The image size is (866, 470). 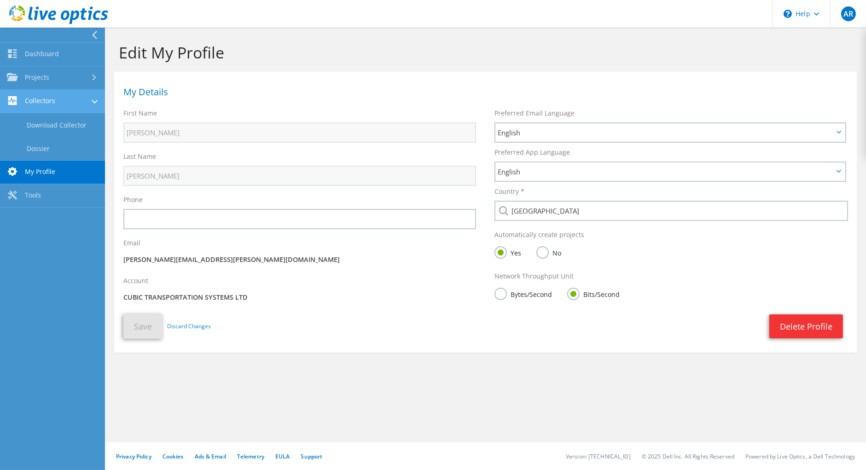 What do you see at coordinates (532, 152) in the screenshot?
I see `label: Preferred App Language` at bounding box center [532, 152].